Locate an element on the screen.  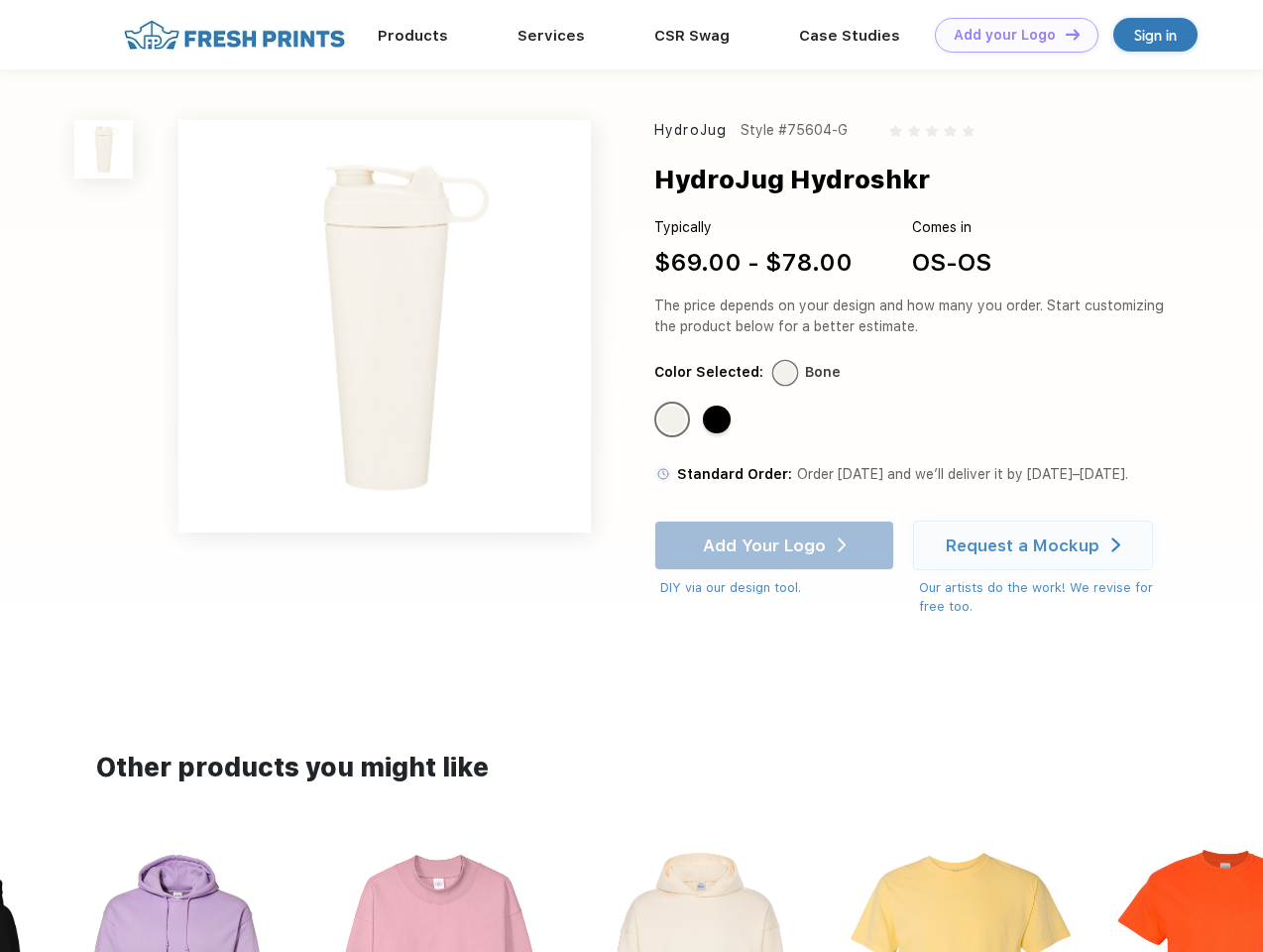
div: Request a Mockup is located at coordinates (1022, 545).